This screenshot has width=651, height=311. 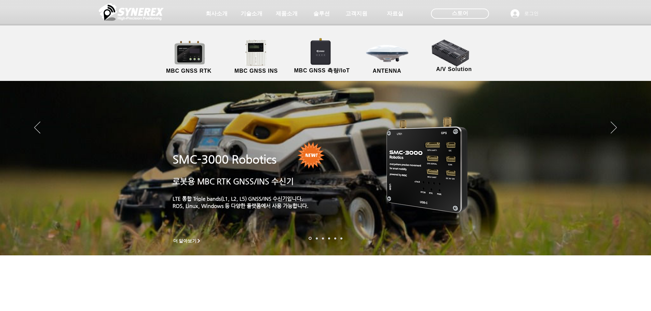 I want to click on a: 솔루션, so click(x=321, y=14).